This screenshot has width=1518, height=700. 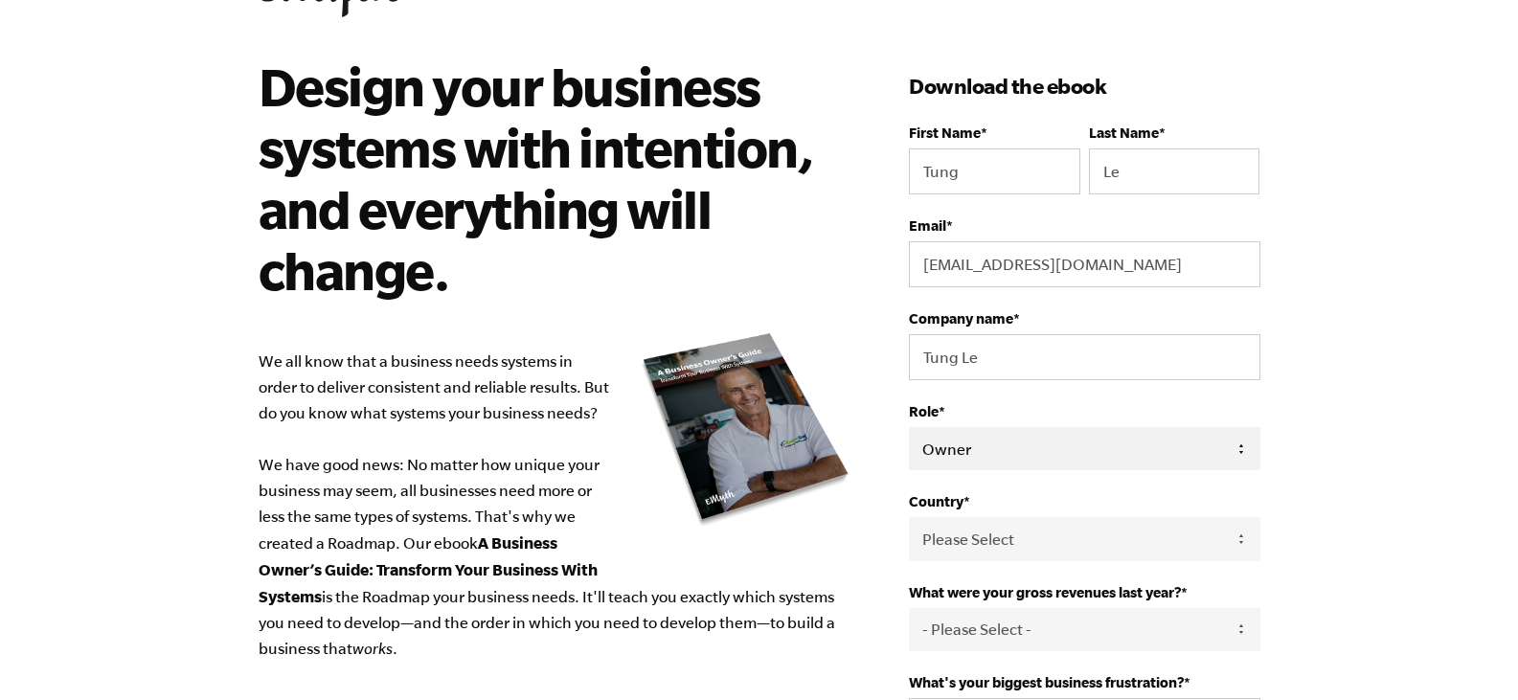 What do you see at coordinates (961, 318) in the screenshot?
I see `span: Company name` at bounding box center [961, 318].